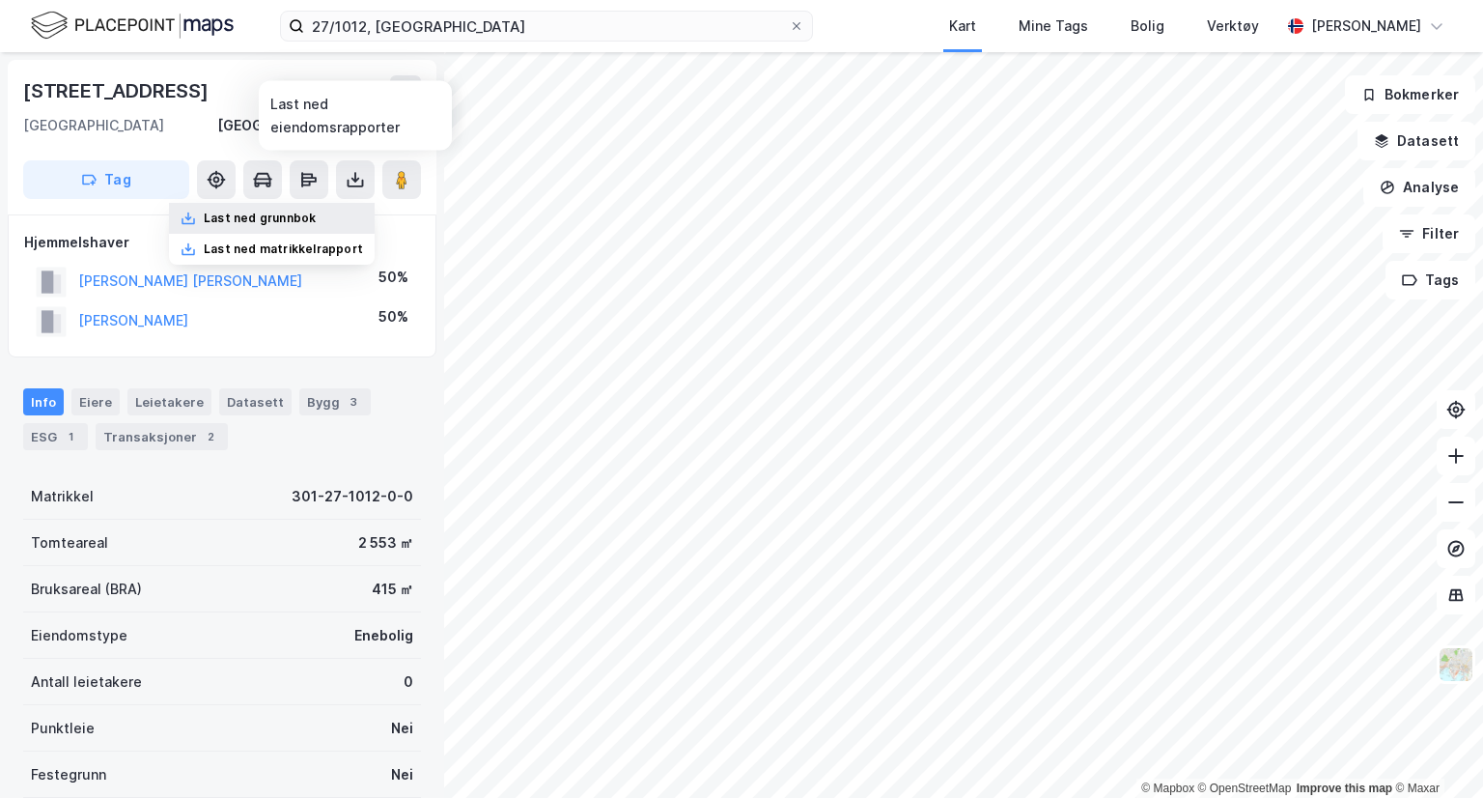  I want to click on div: Eiendomstype, so click(79, 635).